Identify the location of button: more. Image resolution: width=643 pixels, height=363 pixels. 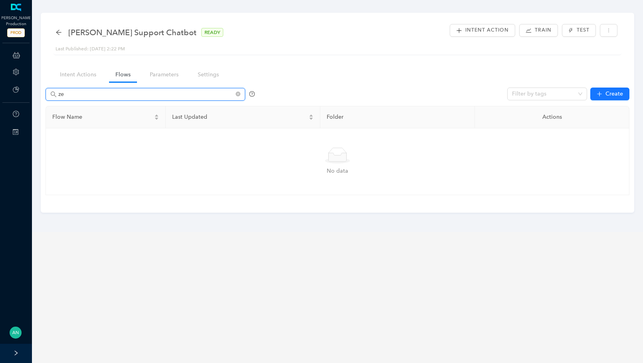
(609, 30).